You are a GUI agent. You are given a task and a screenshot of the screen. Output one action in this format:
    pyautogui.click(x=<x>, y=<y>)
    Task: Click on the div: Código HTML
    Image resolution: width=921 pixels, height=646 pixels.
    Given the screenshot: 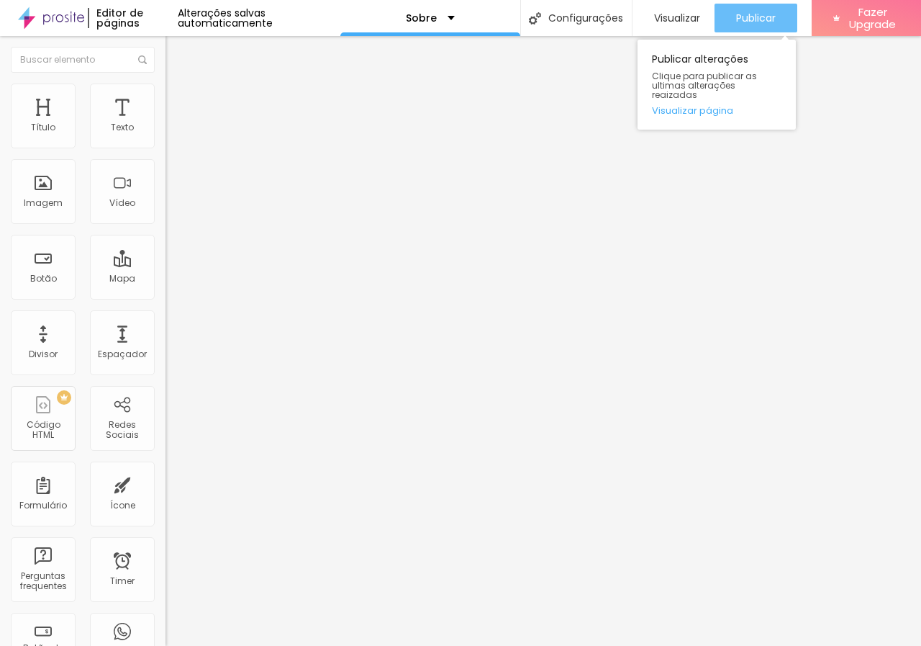 What is the action you would take?
    pyautogui.click(x=42, y=430)
    